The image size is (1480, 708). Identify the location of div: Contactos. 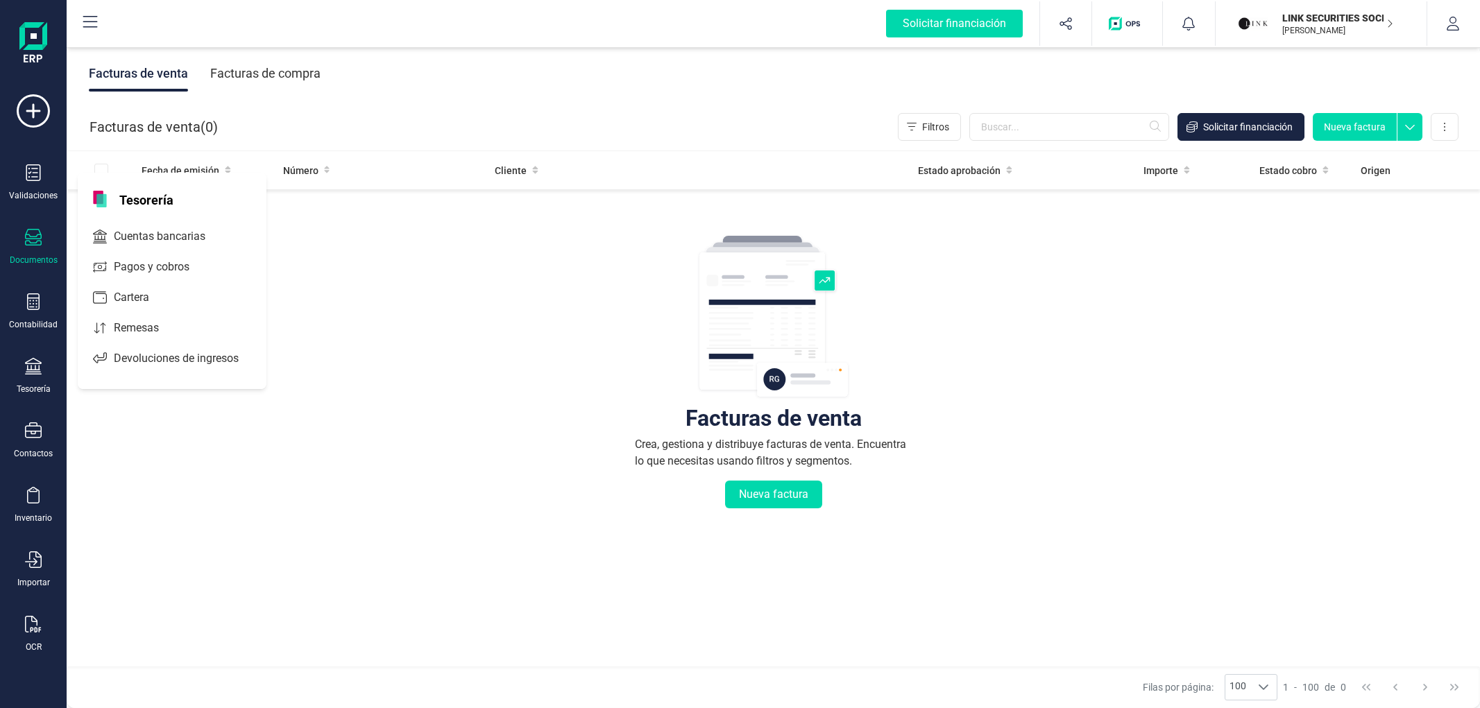
(33, 454).